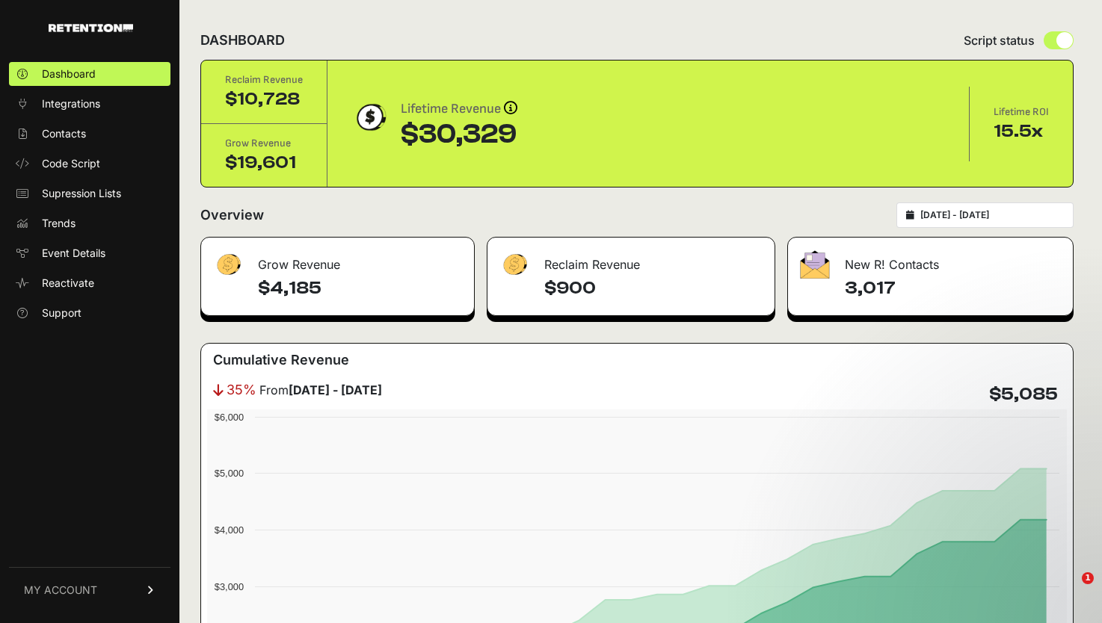 The image size is (1102, 623). What do you see at coordinates (90, 253) in the screenshot?
I see `a: Event Details` at bounding box center [90, 253].